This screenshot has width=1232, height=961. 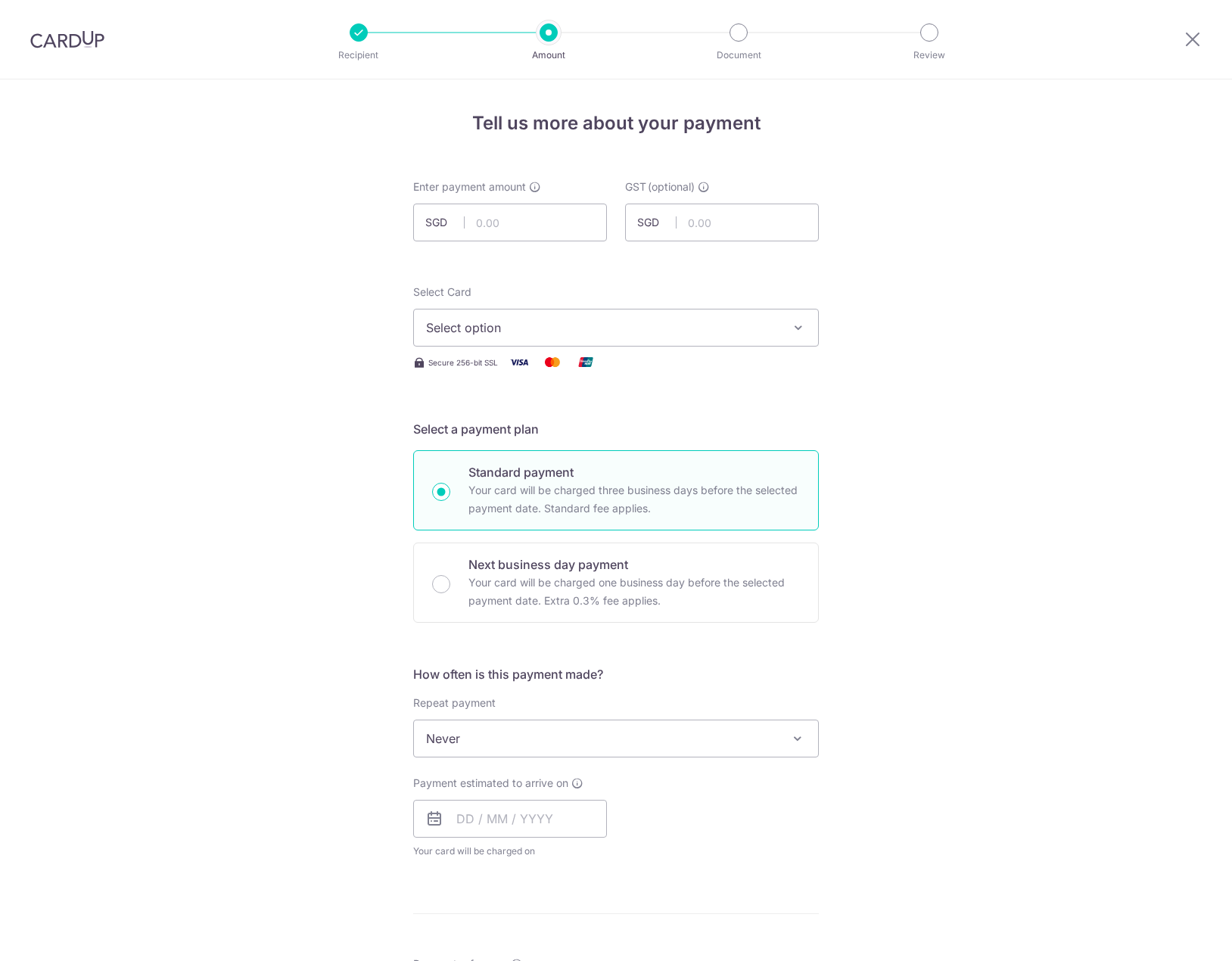 What do you see at coordinates (463, 363) in the screenshot?
I see `span: Secure 256-bit SSL` at bounding box center [463, 363].